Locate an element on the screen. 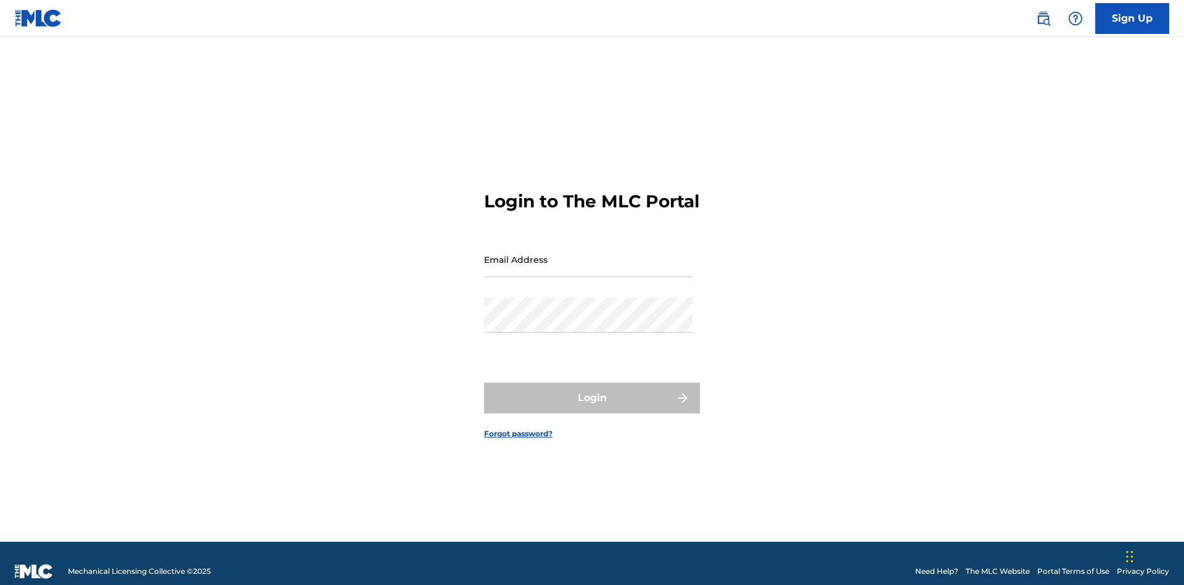 The width and height of the screenshot is (1184, 585). span: Mechanical Licensing Collective © 2025 is located at coordinates (139, 571).